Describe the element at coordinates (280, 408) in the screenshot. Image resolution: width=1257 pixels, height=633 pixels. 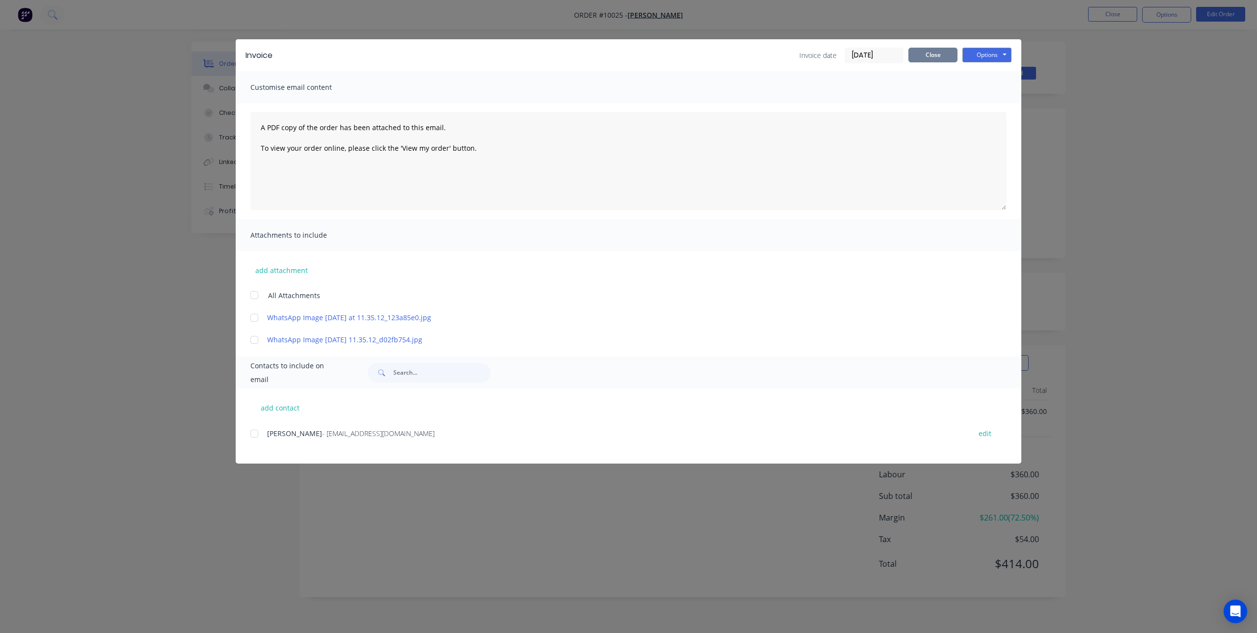
I see `button: add contact` at that location.